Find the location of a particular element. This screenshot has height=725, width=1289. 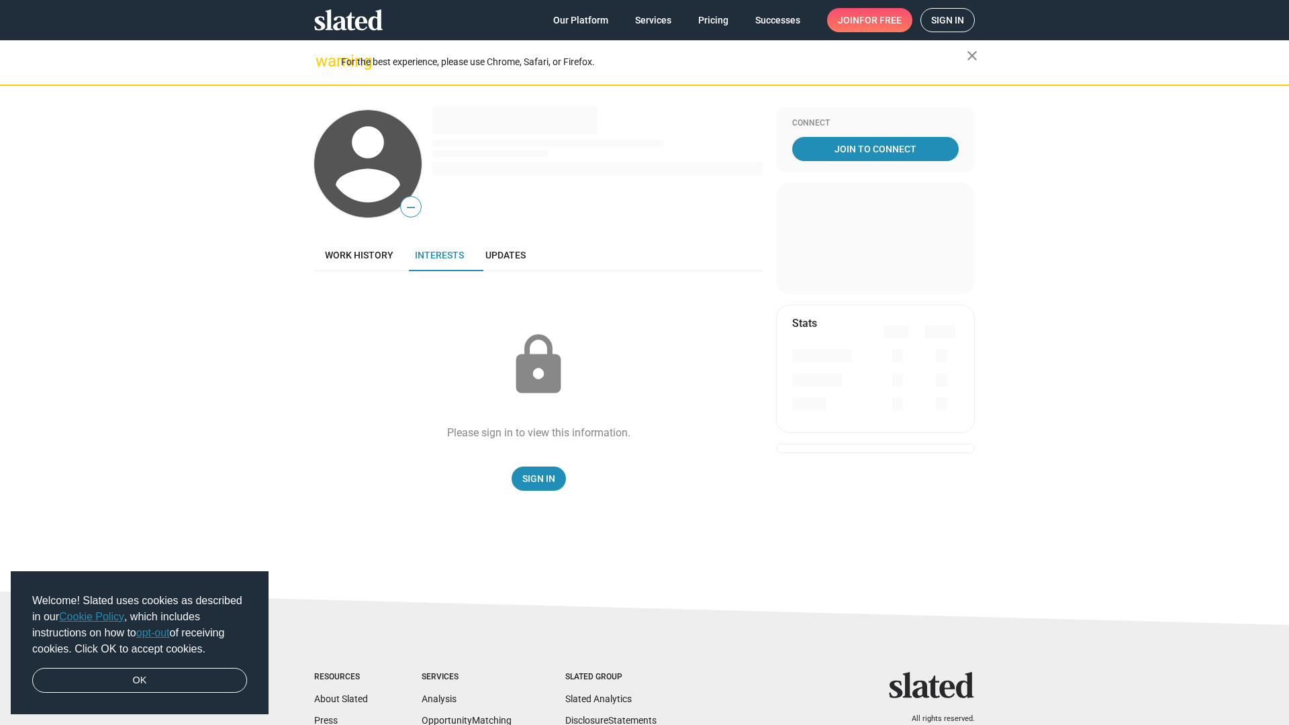

a: Joinfor free is located at coordinates (870, 20).